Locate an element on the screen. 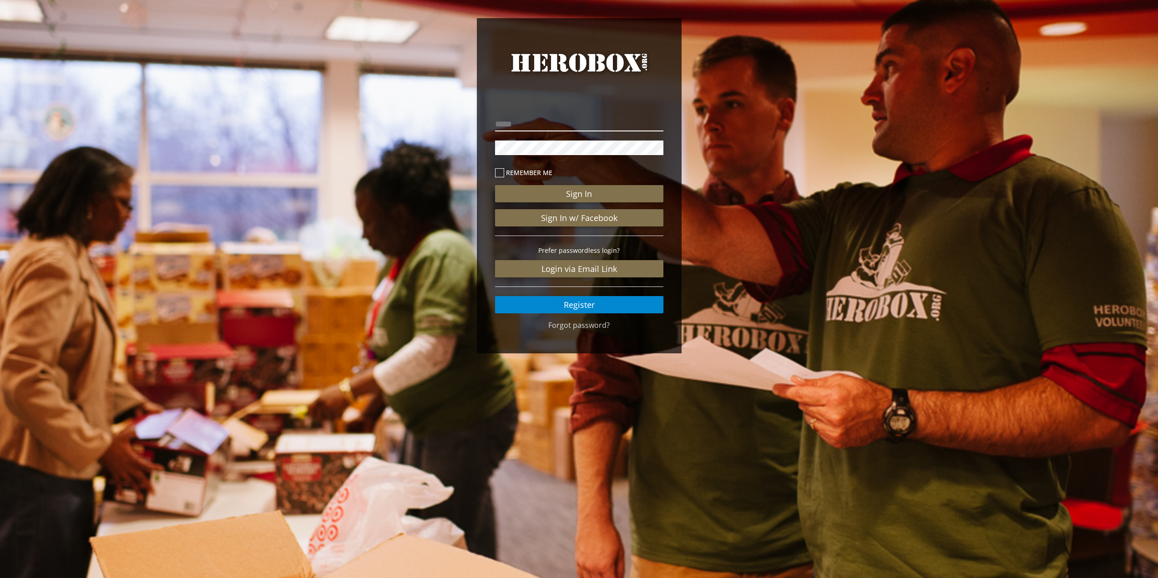 Image resolution: width=1158 pixels, height=578 pixels. button: Sign In is located at coordinates (579, 194).